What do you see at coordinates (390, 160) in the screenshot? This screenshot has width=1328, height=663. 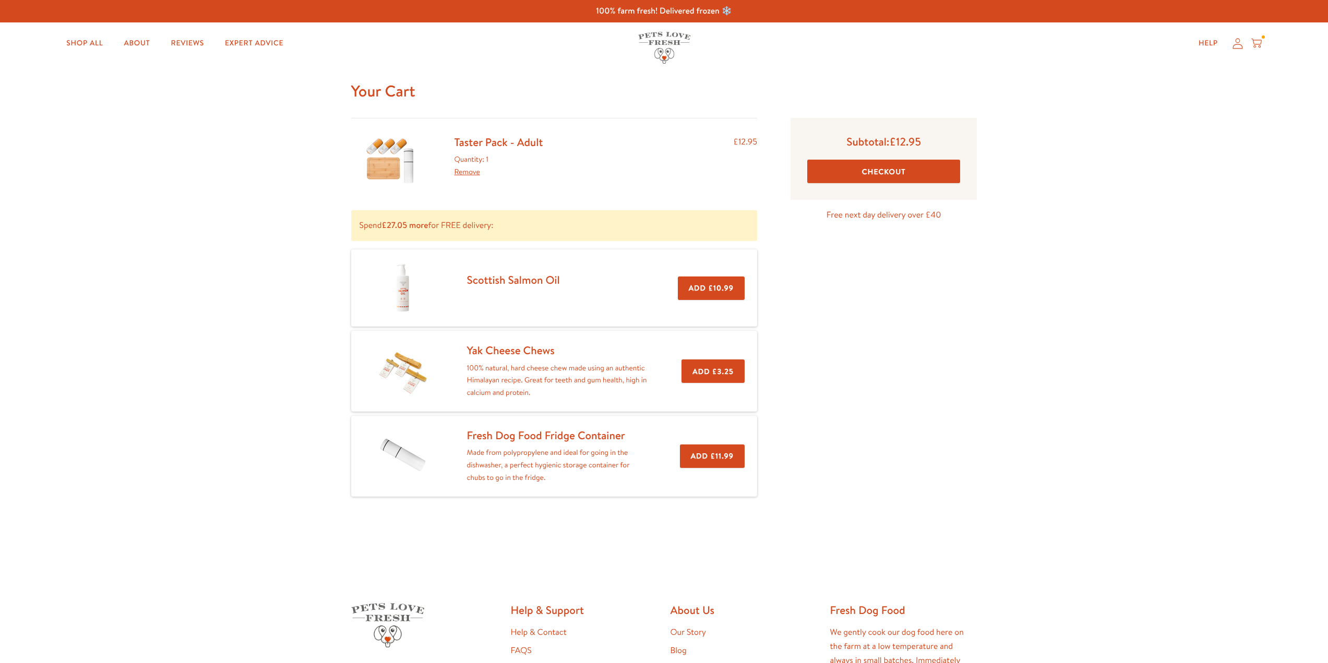 I see `img: Taster Pack - Adult` at bounding box center [390, 160].